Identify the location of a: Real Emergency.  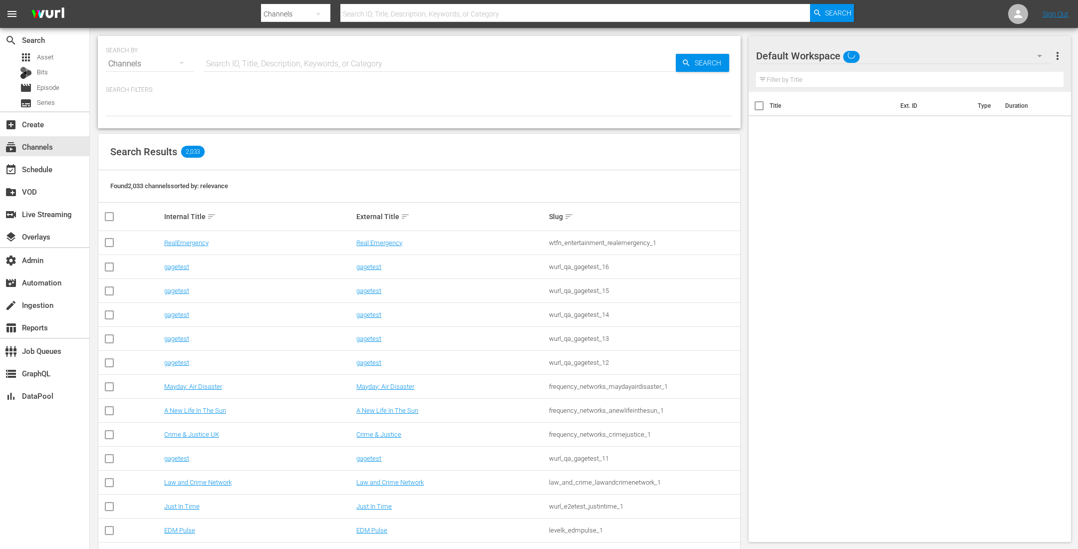
(379, 243).